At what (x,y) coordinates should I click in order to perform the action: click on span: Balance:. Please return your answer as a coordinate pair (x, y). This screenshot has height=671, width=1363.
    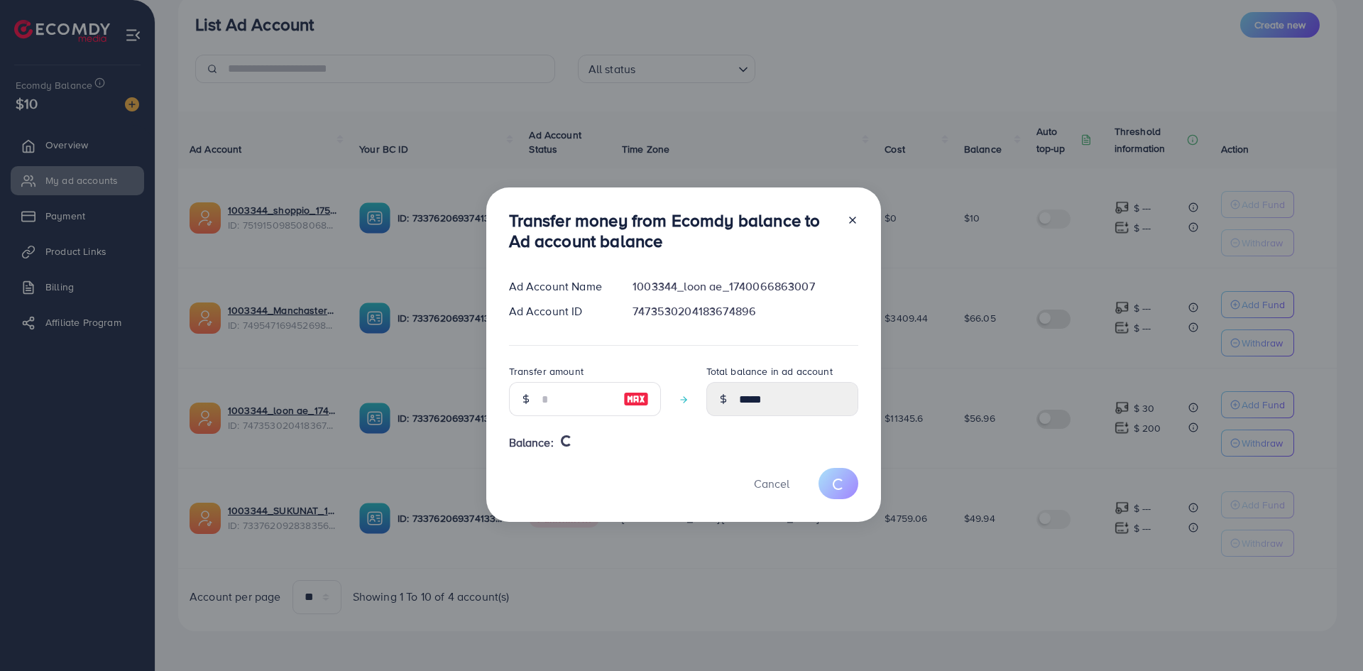
    Looking at the image, I should click on (531, 442).